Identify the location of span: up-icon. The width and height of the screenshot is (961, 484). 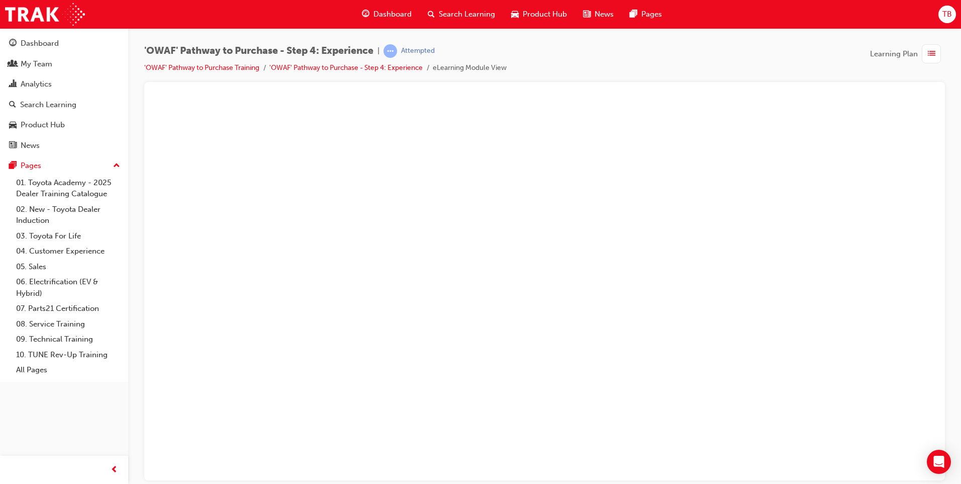
(117, 166).